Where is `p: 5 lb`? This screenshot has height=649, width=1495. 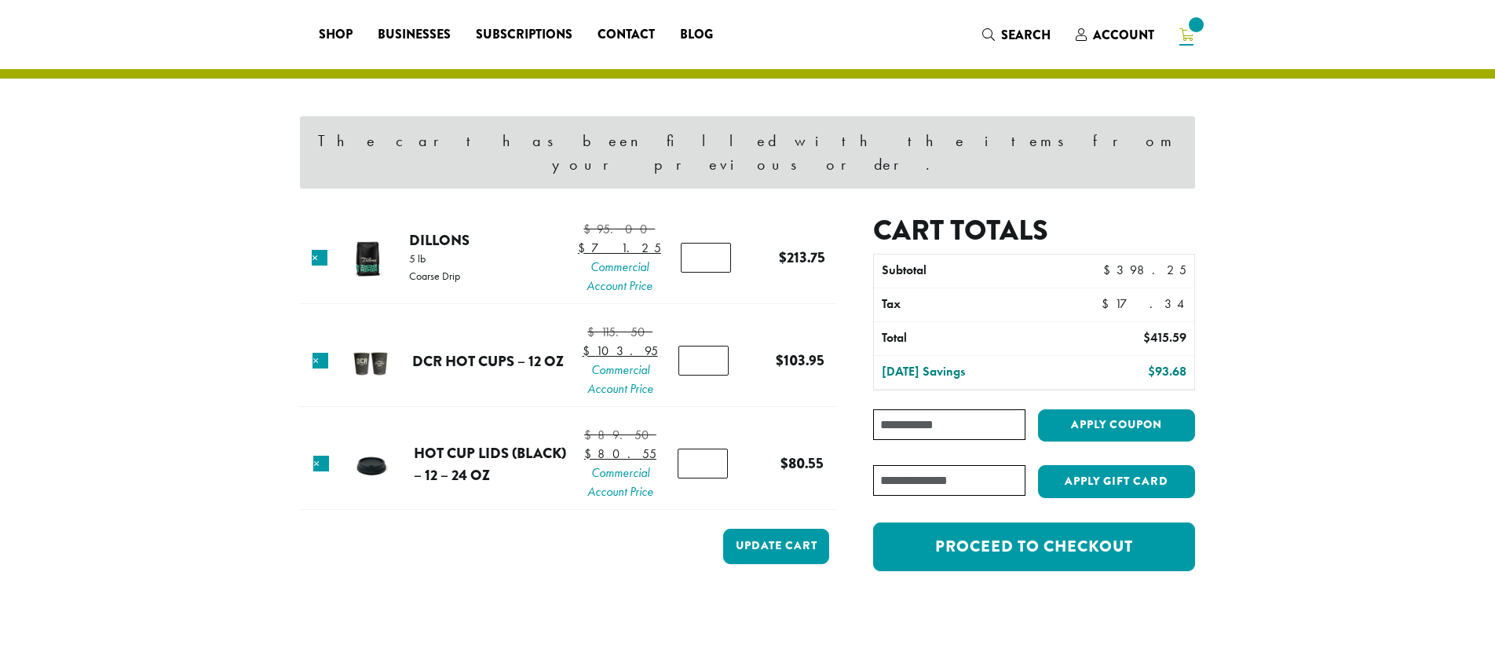
p: 5 lb is located at coordinates (434, 258).